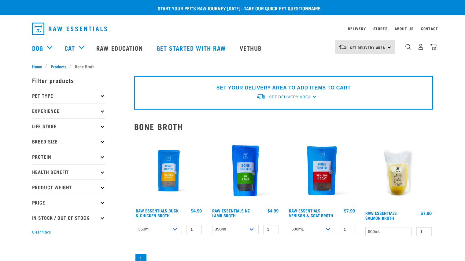  I want to click on p: Health Benefit, so click(69, 172).